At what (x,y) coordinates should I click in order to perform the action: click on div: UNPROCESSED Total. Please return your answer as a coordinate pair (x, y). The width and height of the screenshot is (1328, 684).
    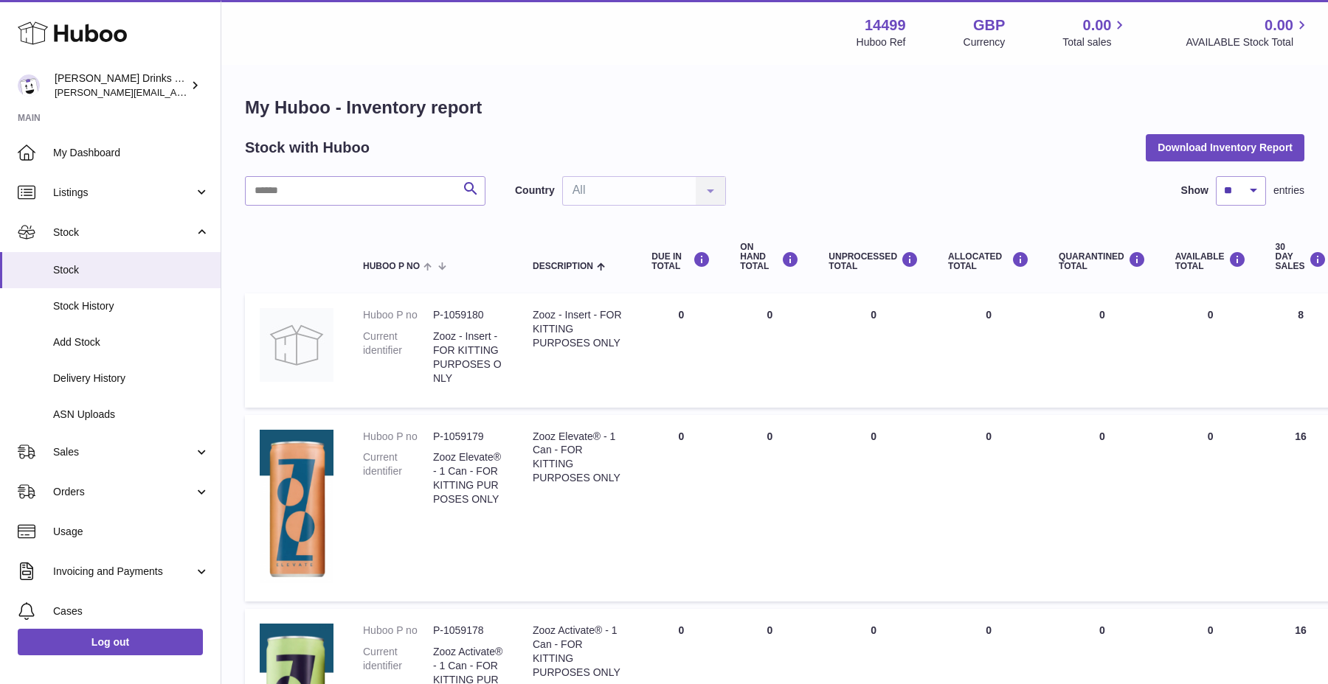
    Looking at the image, I should click on (873, 261).